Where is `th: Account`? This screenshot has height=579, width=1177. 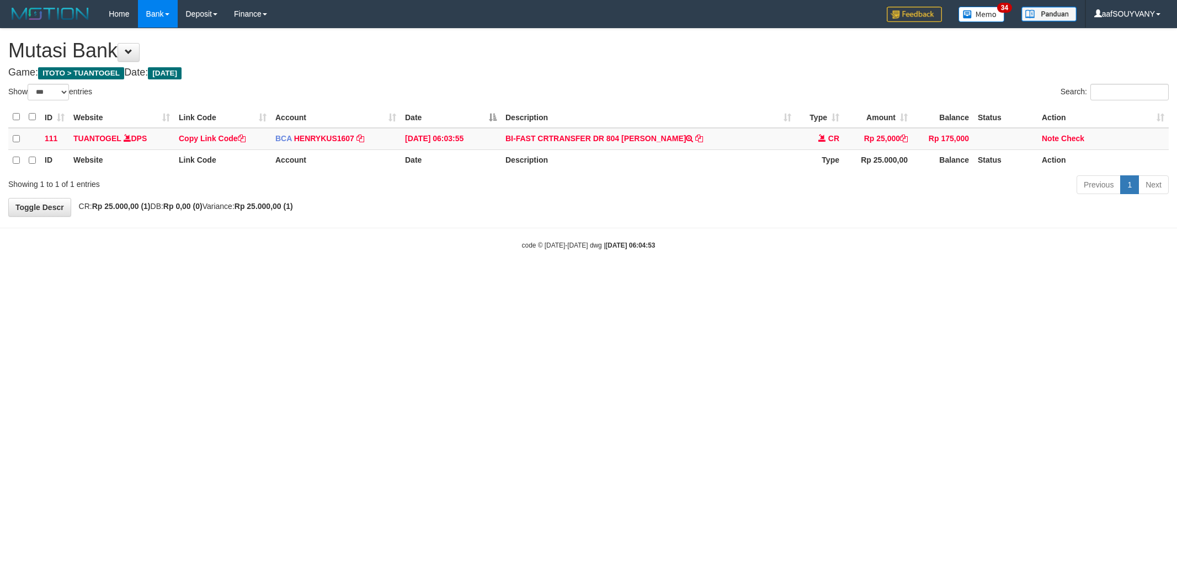 th: Account is located at coordinates (335, 160).